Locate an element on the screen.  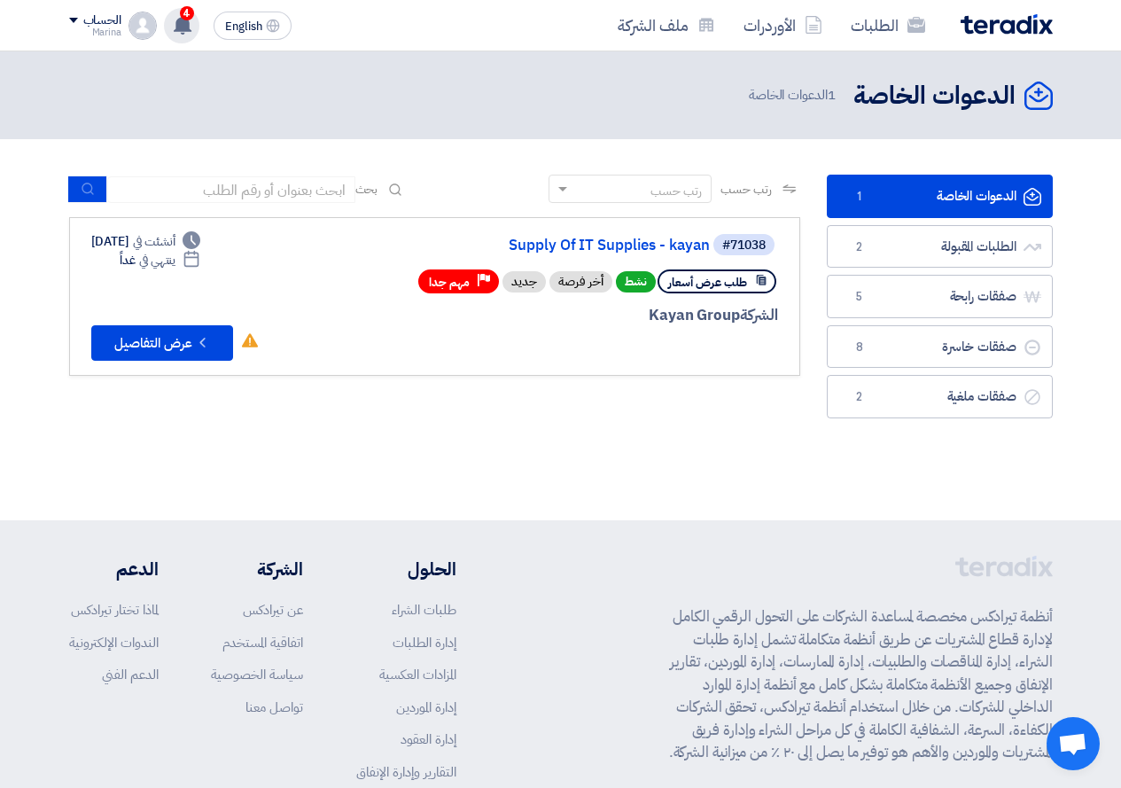
a: الندوات الإلكترونية is located at coordinates (113, 643).